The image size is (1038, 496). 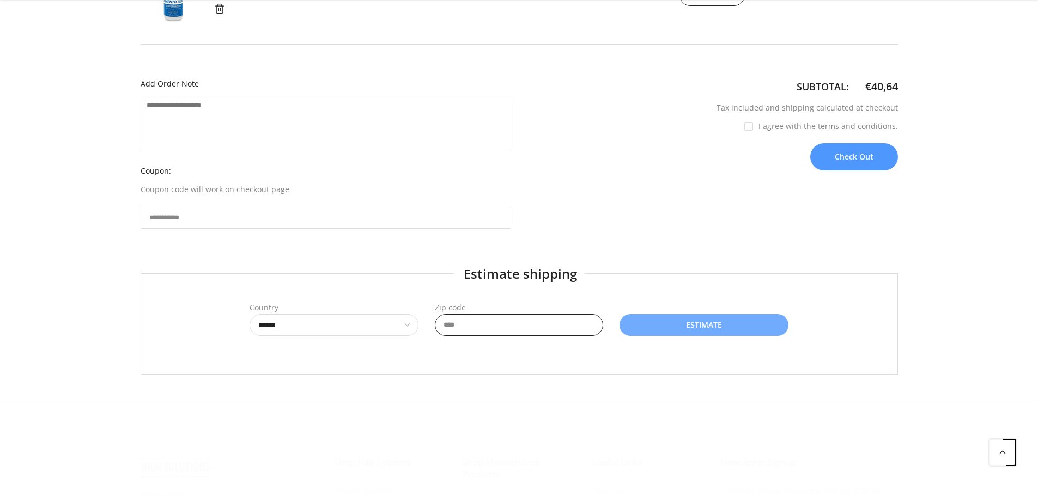 What do you see at coordinates (363, 491) in the screenshot?
I see `a: All Hair Systems` at bounding box center [363, 491].